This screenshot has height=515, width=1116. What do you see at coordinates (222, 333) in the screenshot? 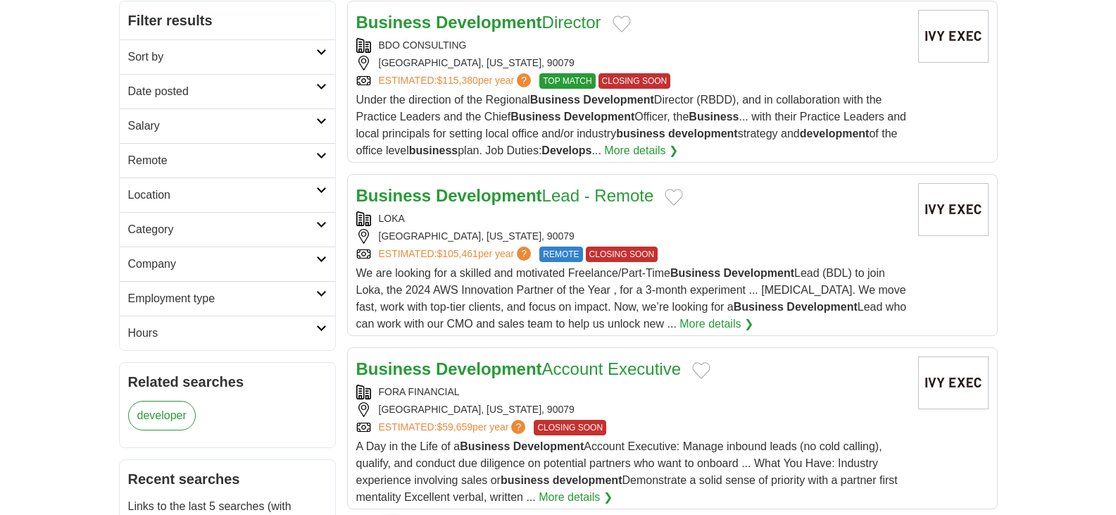
I see `h2: Hours` at bounding box center [222, 333].